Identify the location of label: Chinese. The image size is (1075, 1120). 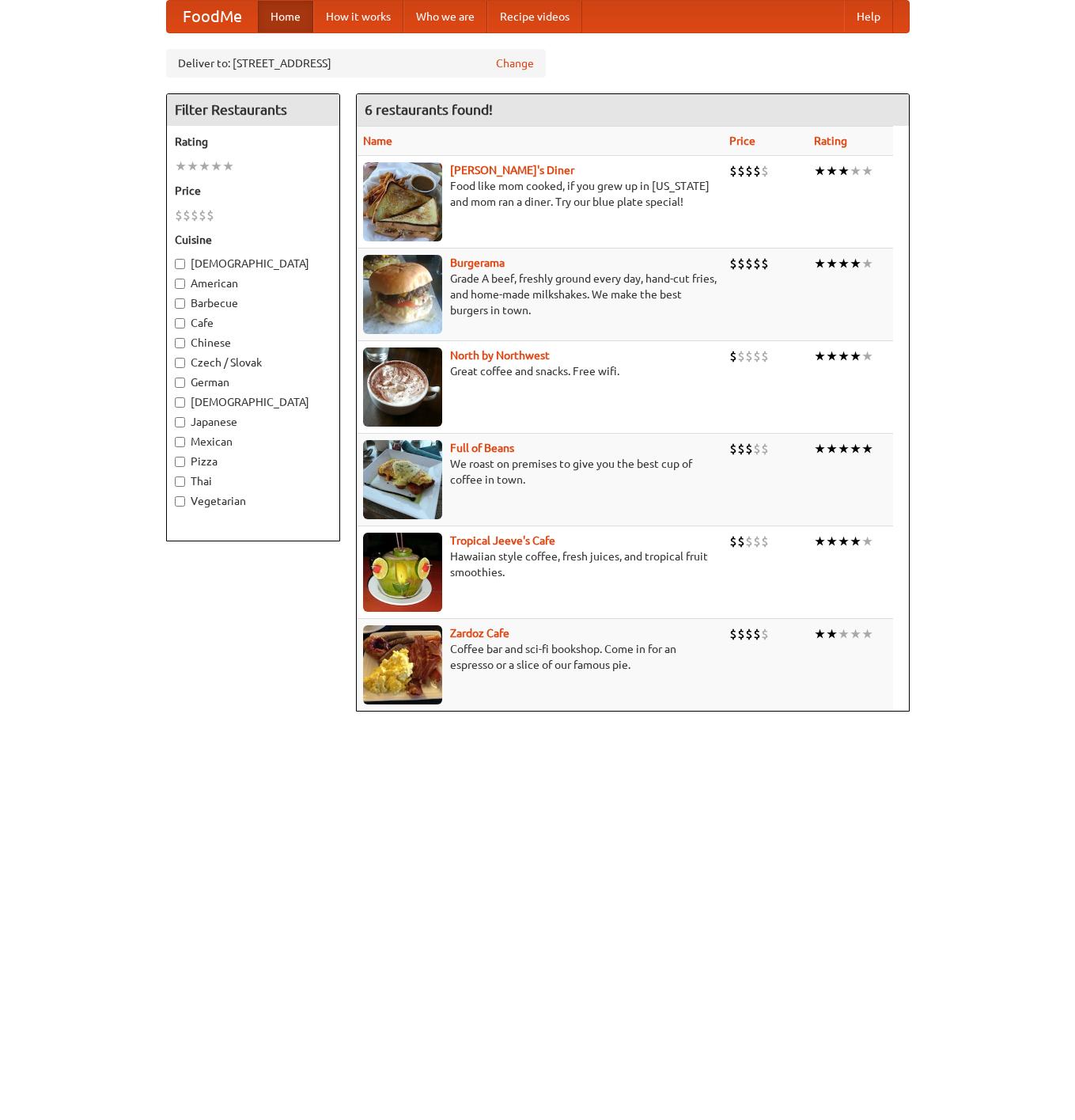
(253, 343).